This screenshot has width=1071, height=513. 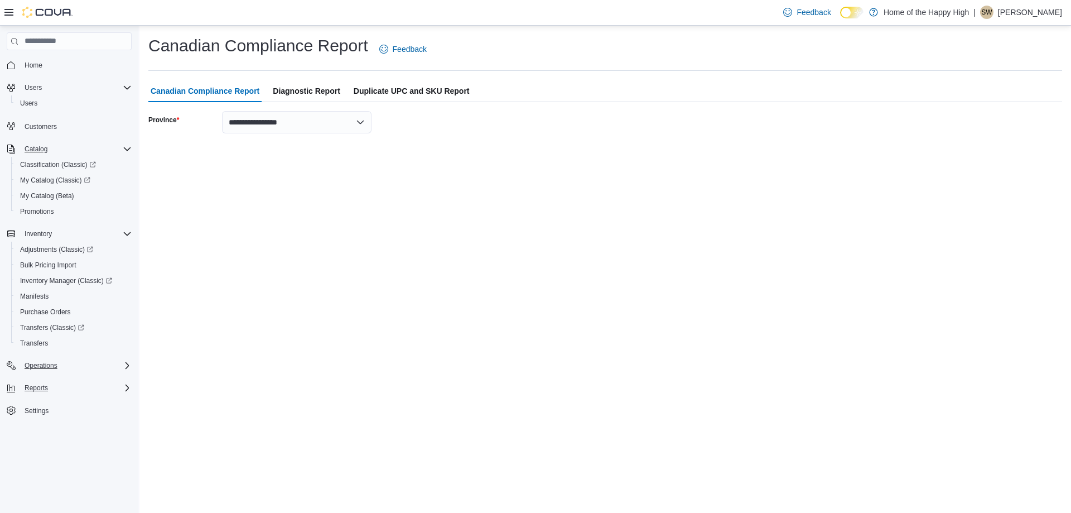 I want to click on a: Manifests, so click(x=34, y=296).